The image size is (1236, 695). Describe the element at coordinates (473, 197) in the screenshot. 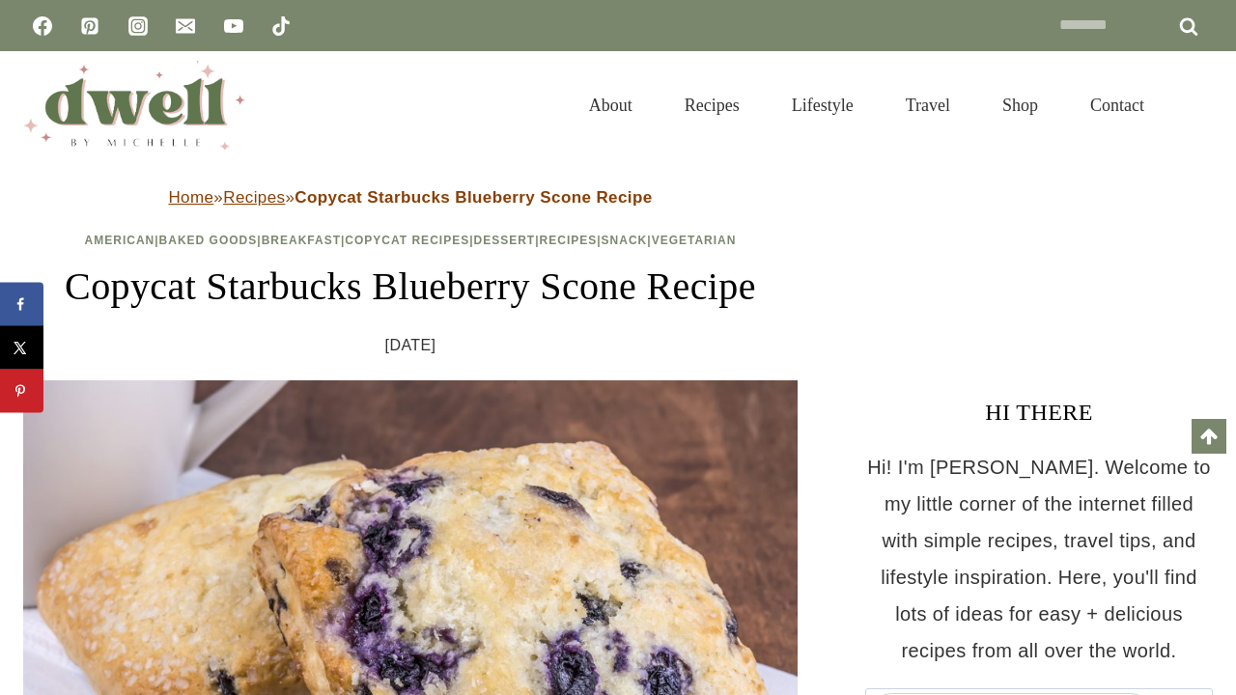

I see `strong: Copycat Starbucks Blueberry Scone Recipe` at that location.